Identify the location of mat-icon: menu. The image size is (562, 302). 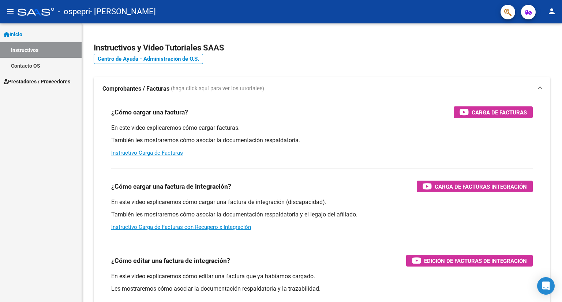
(10, 11).